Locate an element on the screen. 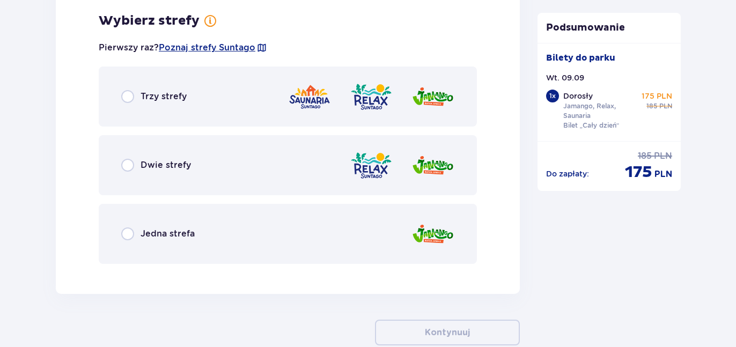 The height and width of the screenshot is (347, 736). p: Podsumowanie is located at coordinates (610, 28).